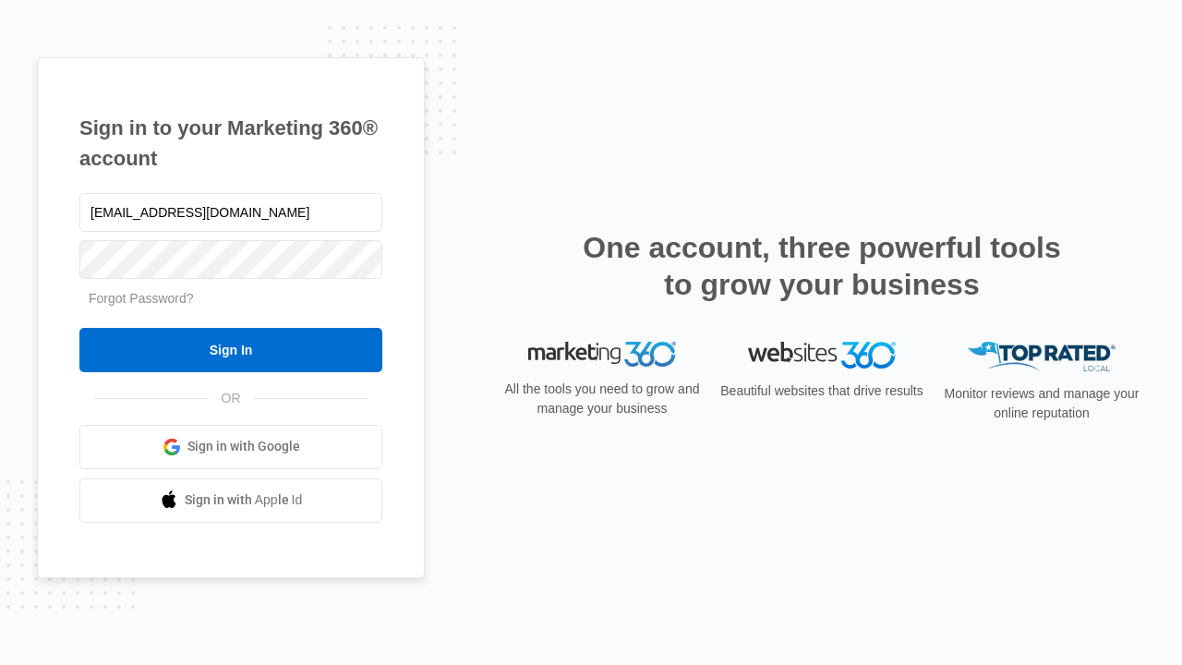 The height and width of the screenshot is (665, 1182). Describe the element at coordinates (602, 399) in the screenshot. I see `p: All the tools you need to grow and manage your business` at that location.